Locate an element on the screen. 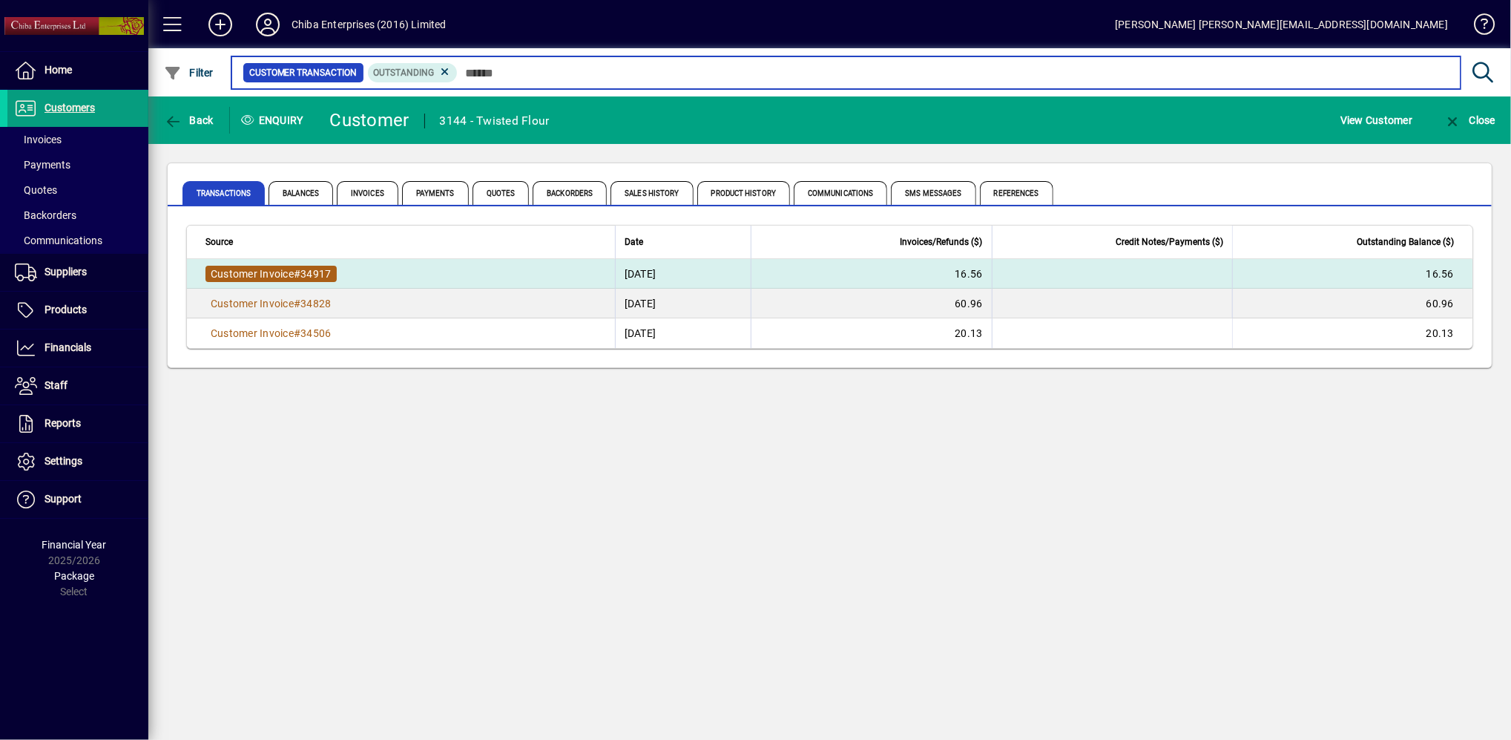 The width and height of the screenshot is (1511, 740). div: Customer is located at coordinates (369, 120).